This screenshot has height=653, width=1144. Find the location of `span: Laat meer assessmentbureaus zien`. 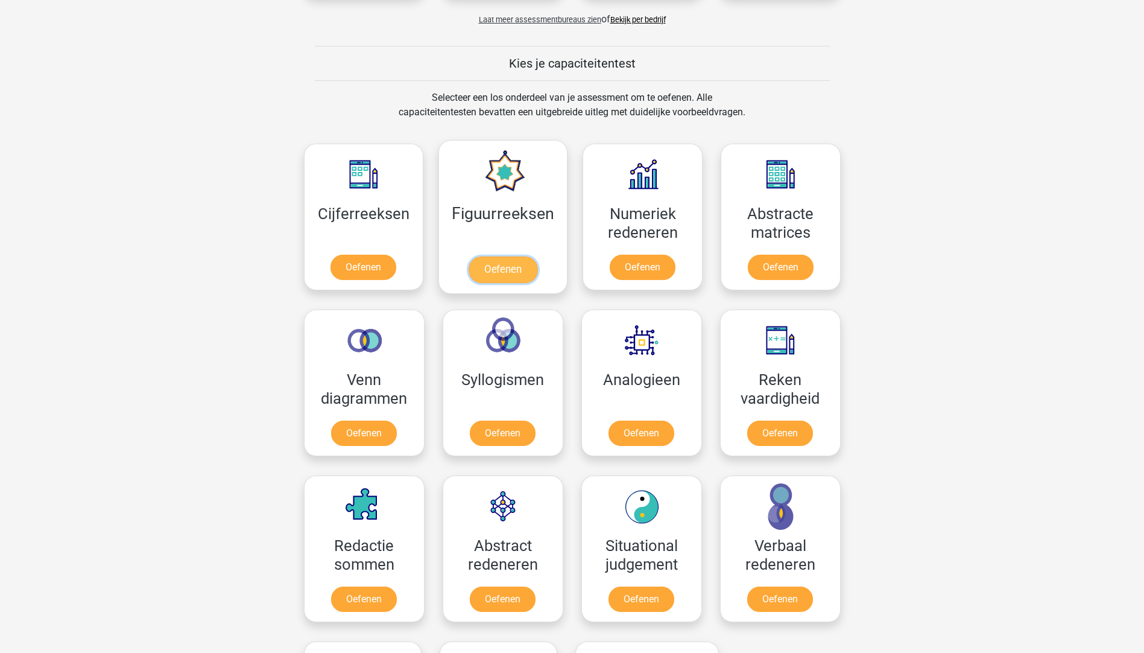

span: Laat meer assessmentbureaus zien is located at coordinates (540, 19).